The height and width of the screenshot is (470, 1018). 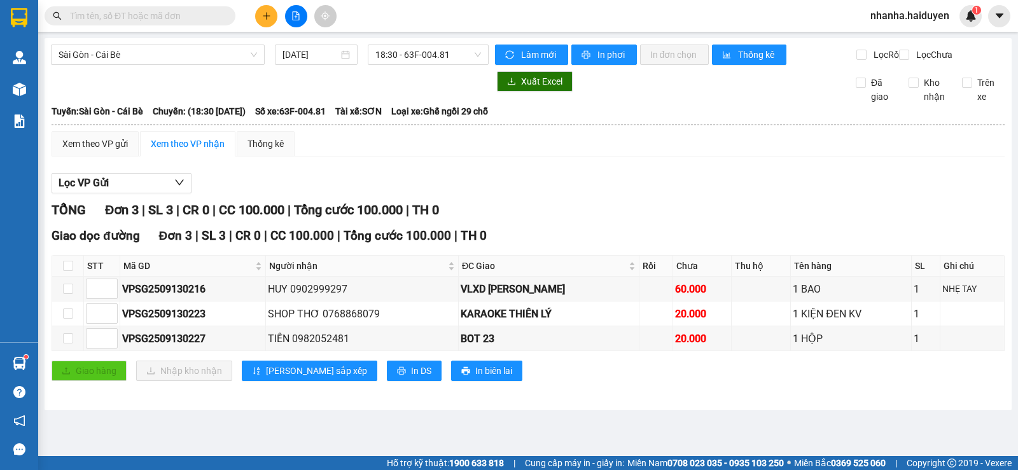 I want to click on span: file-add, so click(x=296, y=16).